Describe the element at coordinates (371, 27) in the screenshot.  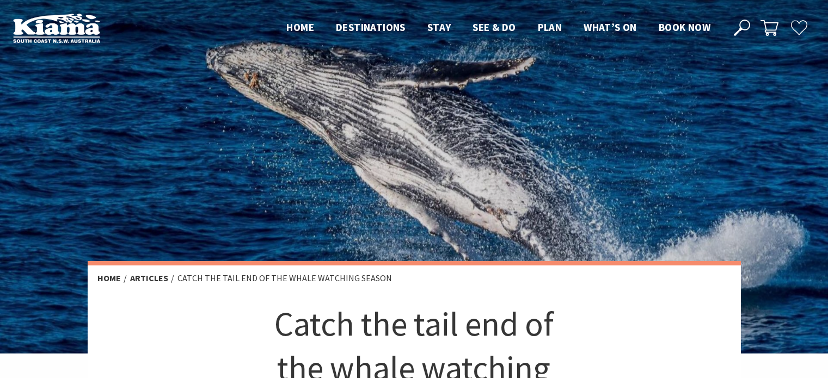
I see `span: Destinations` at that location.